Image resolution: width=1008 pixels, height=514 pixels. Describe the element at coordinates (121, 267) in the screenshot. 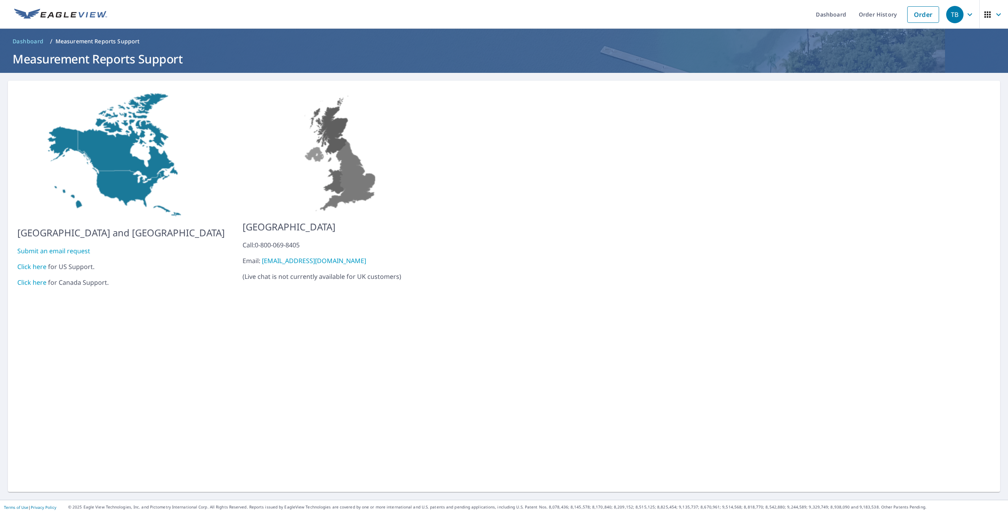

I see `div: for US Support.` at that location.